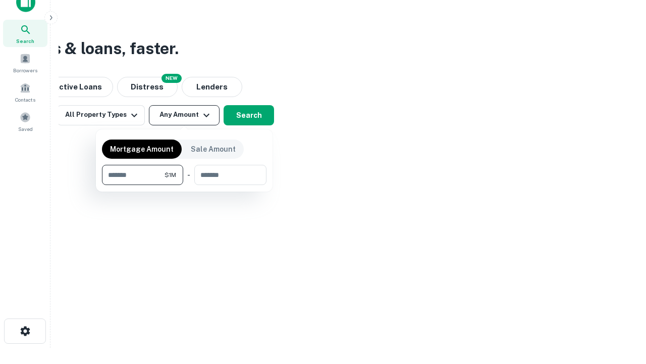  I want to click on p: Mortgage Amount, so click(142, 149).